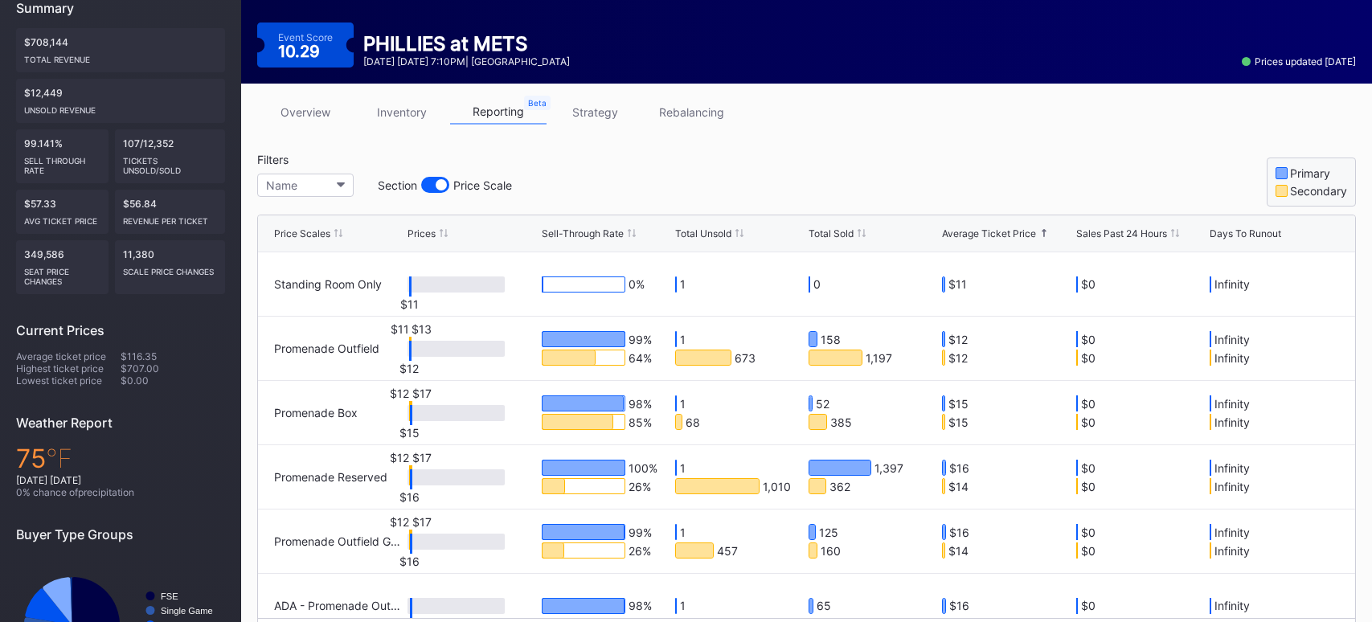  Describe the element at coordinates (62, 211) in the screenshot. I see `div: $57.33` at that location.